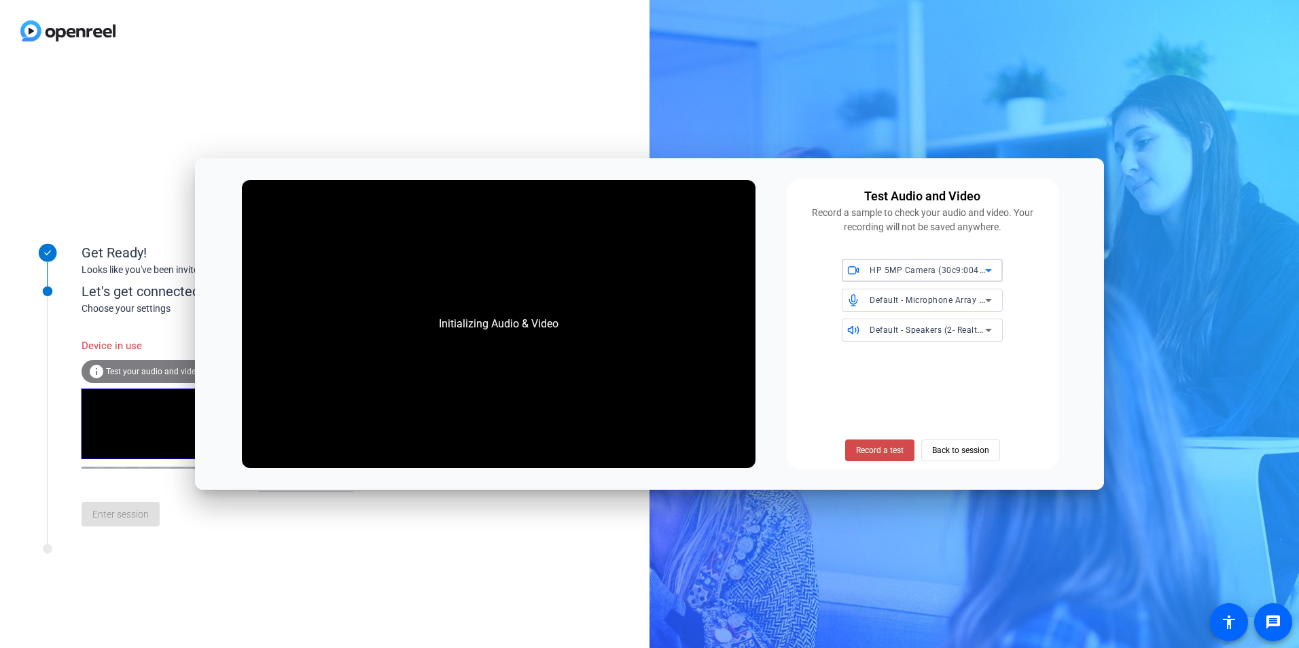  What do you see at coordinates (928, 270) in the screenshot?
I see `span: HP 5MP Camera (30c9:0040)` at bounding box center [928, 270].